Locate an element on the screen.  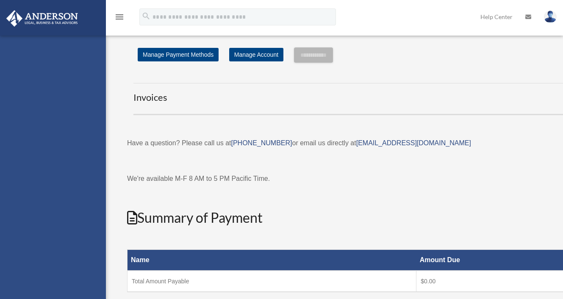
th: Name is located at coordinates (272, 260).